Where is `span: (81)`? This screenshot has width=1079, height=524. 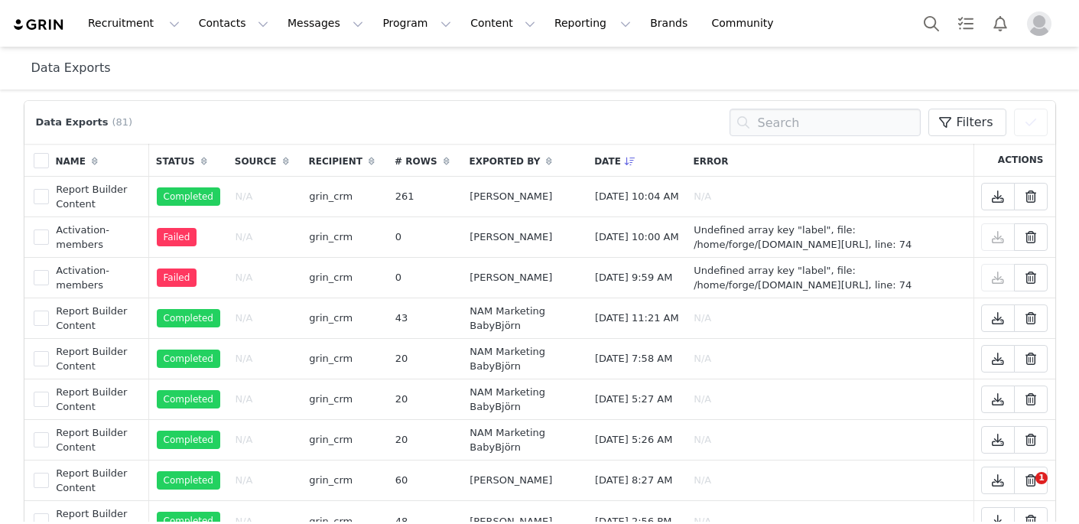
span: (81) is located at coordinates (122, 122).